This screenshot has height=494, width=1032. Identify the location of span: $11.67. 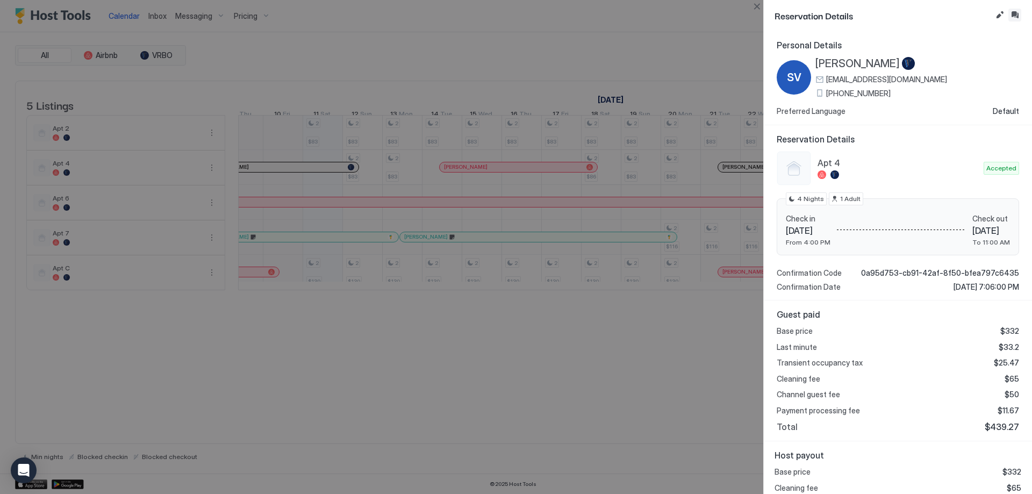
(1008, 410).